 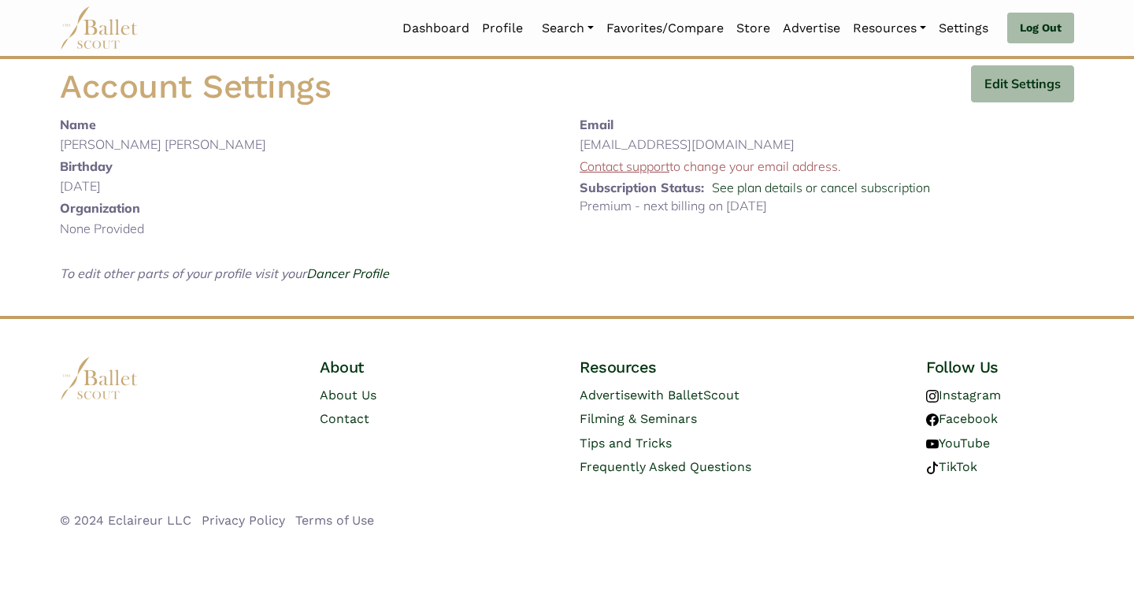 What do you see at coordinates (665, 466) in the screenshot?
I see `a: Frequently Asked Questions` at bounding box center [665, 466].